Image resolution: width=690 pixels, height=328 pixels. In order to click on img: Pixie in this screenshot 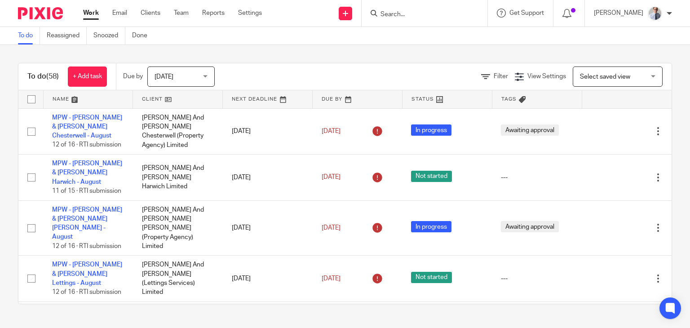, I will do `click(40, 13)`.